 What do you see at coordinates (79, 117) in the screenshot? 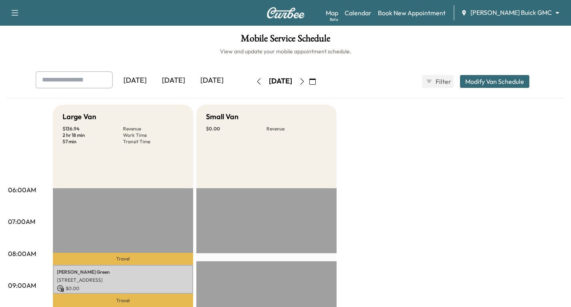
I see `h5: Large Van` at bounding box center [79, 117].